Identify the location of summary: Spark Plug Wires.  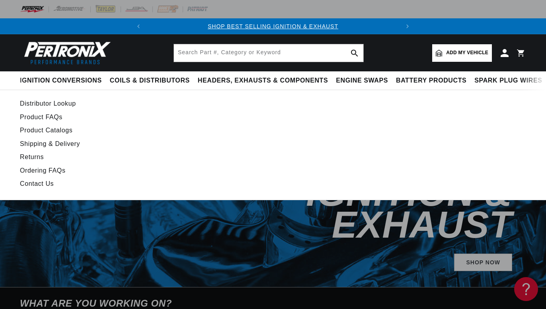
(509, 80).